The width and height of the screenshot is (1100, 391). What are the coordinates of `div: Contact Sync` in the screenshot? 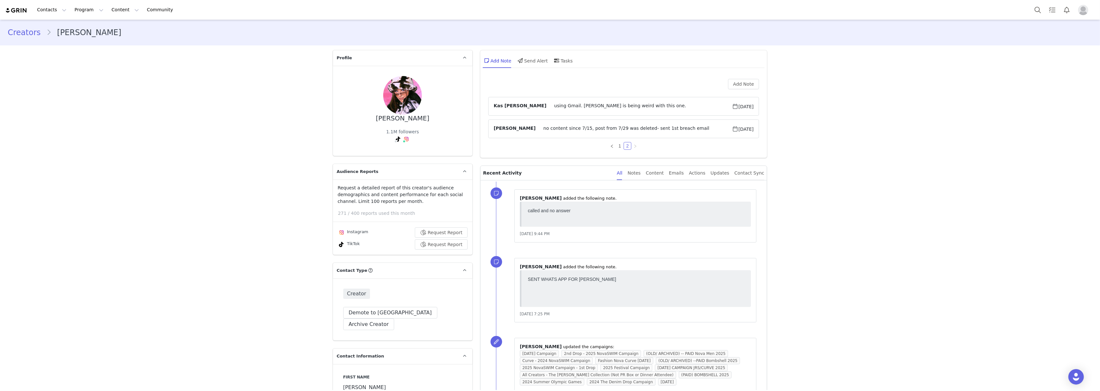 It's located at (749, 173).